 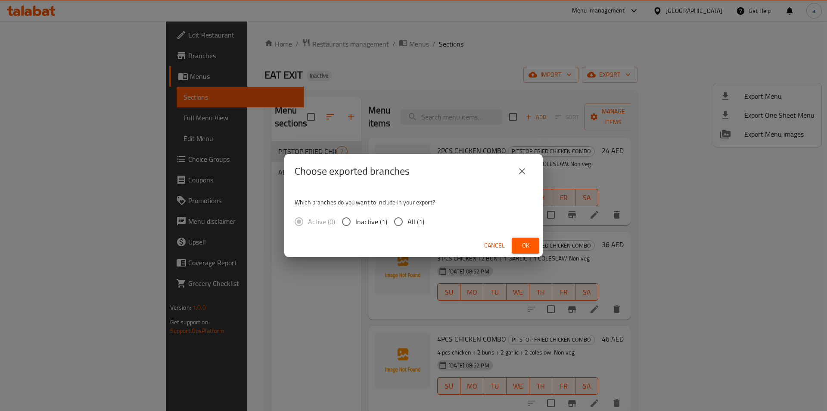 What do you see at coordinates (352, 171) in the screenshot?
I see `h2: Choose exported branches` at bounding box center [352, 171].